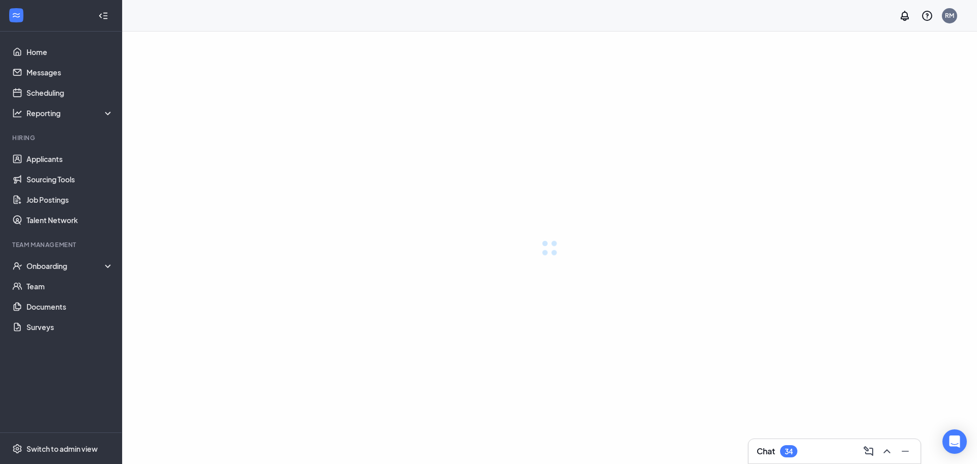  I want to click on div: Switch to admin view, so click(62, 448).